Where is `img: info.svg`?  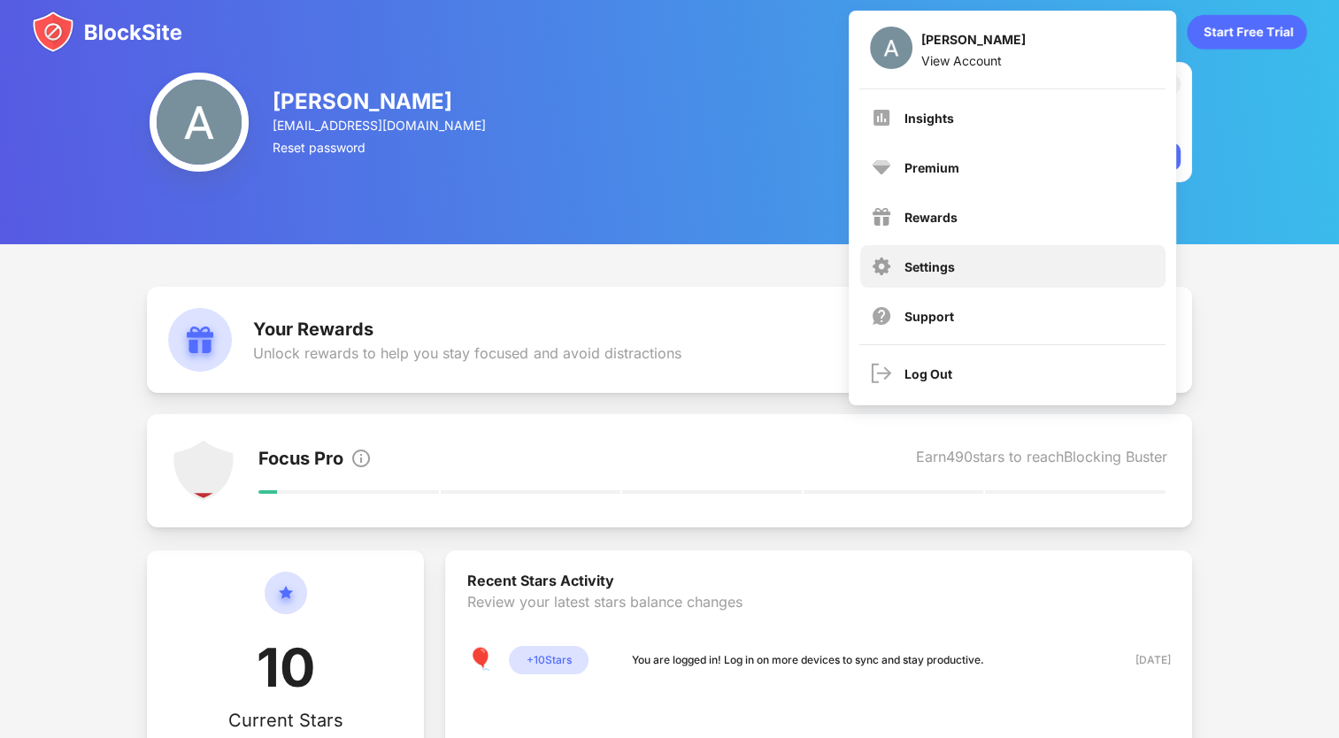
img: info.svg is located at coordinates (361, 458).